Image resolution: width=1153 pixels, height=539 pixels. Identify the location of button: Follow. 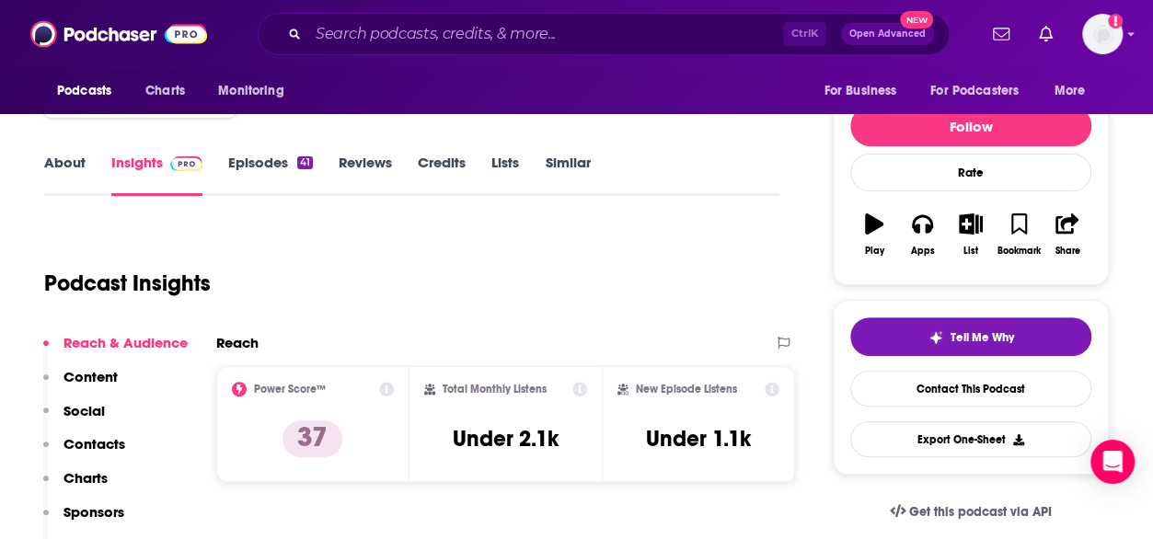
(971, 126).